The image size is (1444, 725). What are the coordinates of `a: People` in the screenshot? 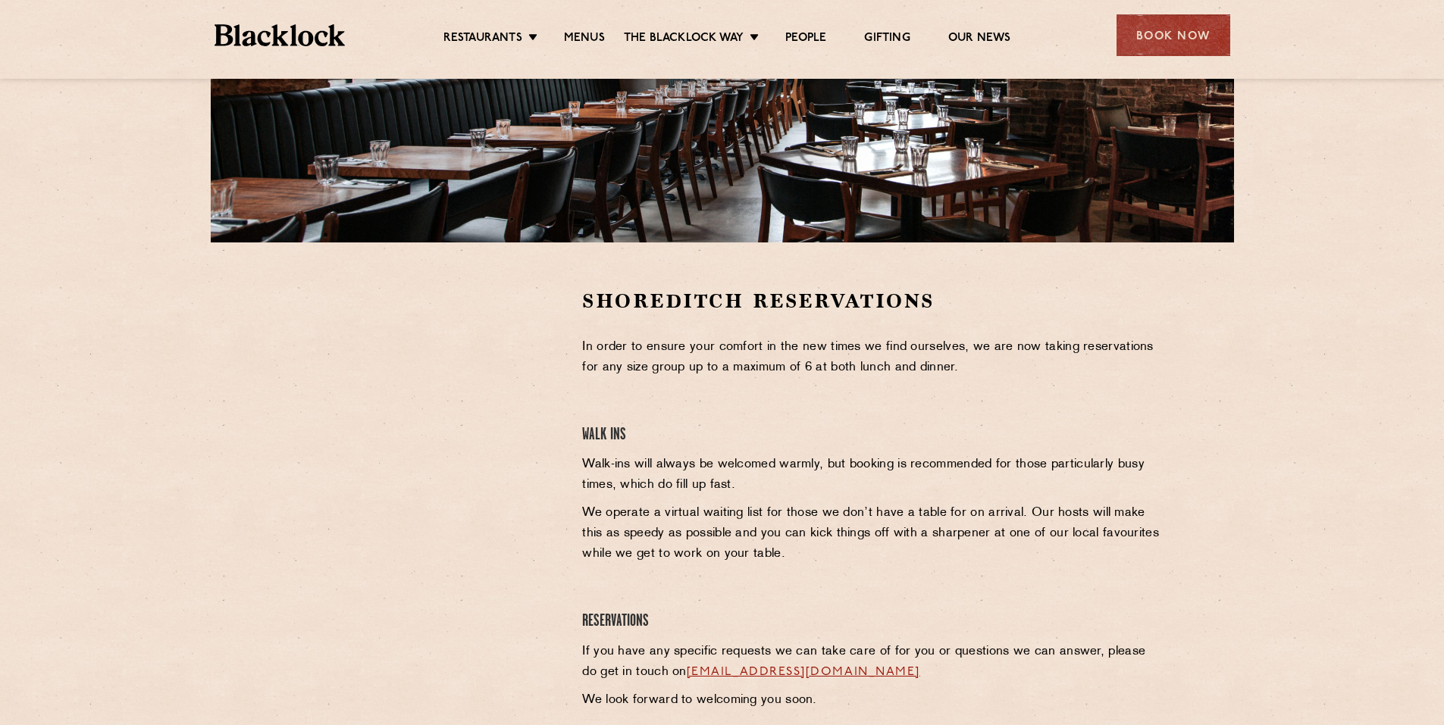 It's located at (806, 39).